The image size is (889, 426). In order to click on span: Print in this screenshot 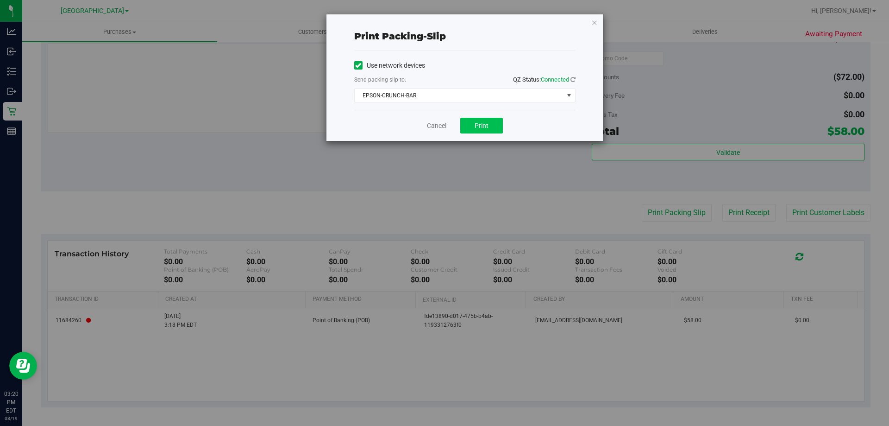, I will do `click(482, 126)`.